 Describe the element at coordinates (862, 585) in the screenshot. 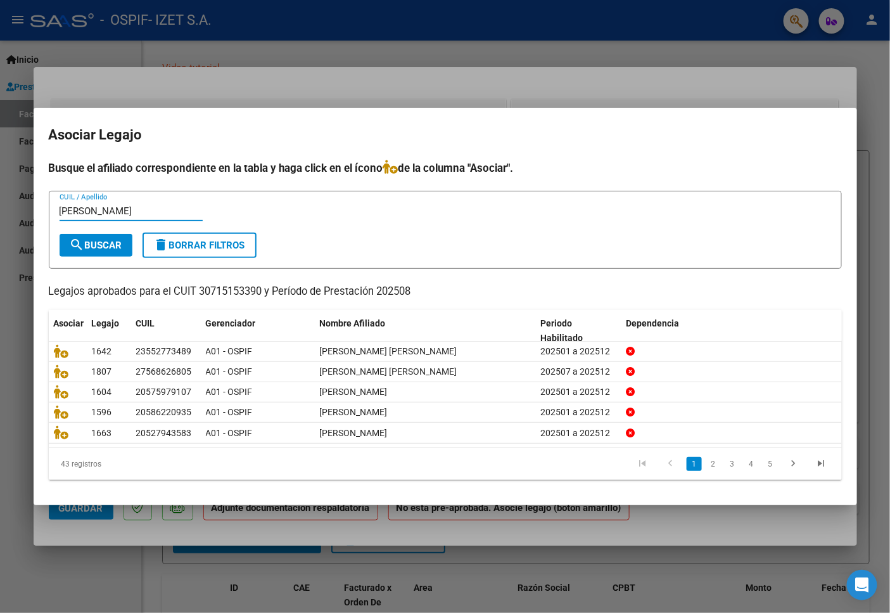

I see `div: Open Intercom Messenger` at that location.